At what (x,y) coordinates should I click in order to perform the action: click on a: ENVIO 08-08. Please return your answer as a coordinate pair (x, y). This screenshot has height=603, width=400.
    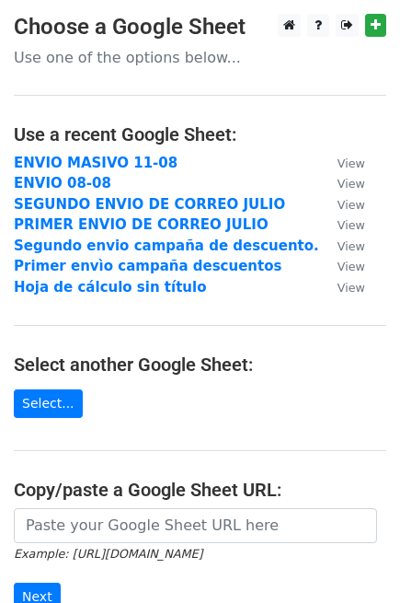
    Looking at the image, I should click on (63, 183).